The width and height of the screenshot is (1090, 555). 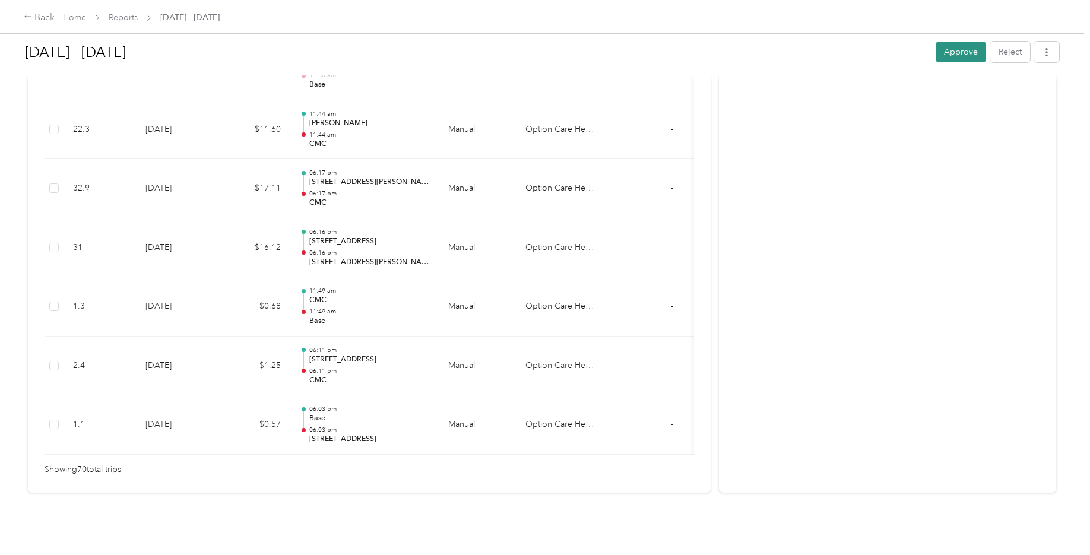 What do you see at coordinates (255, 248) in the screenshot?
I see `td: $16.12` at bounding box center [255, 248].